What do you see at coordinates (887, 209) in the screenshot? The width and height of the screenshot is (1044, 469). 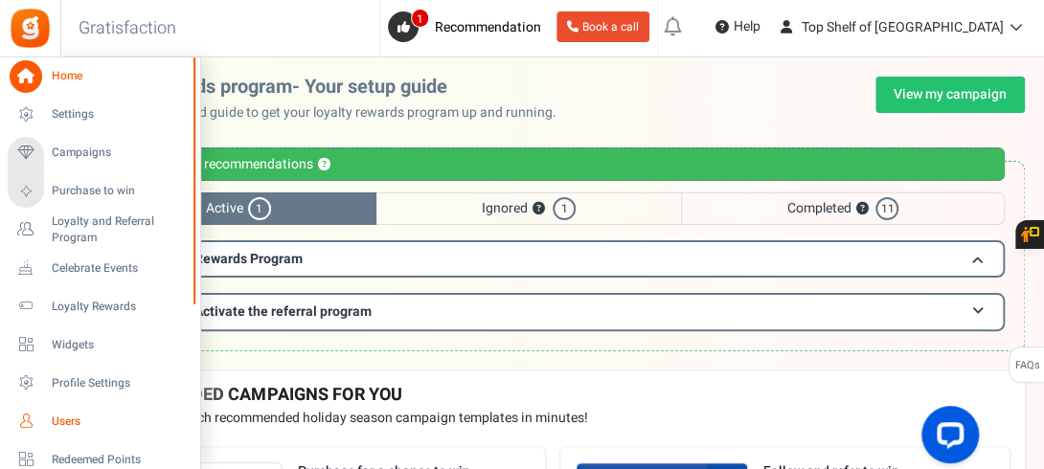 I see `span: 11` at bounding box center [887, 209].